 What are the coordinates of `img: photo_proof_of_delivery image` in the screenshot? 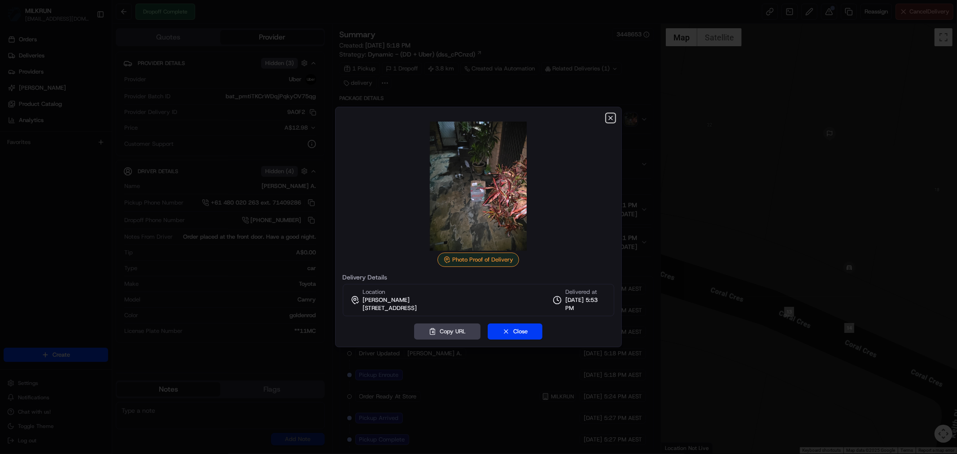 It's located at (479, 186).